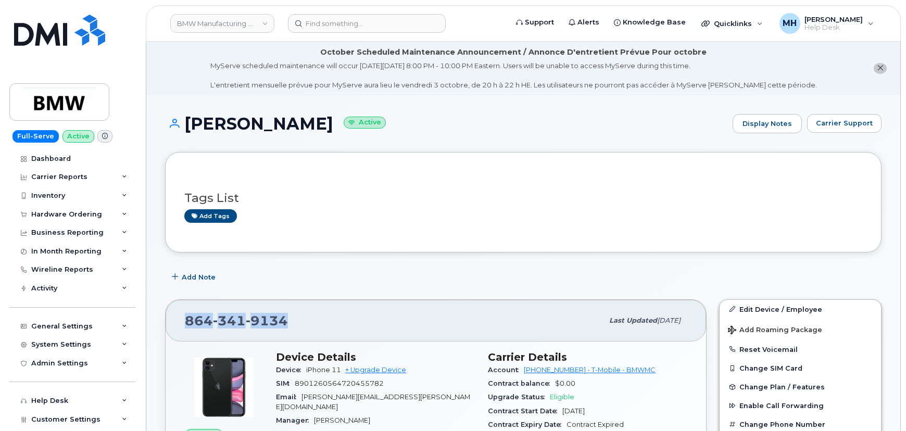 This screenshot has height=431, width=906. I want to click on span: Device, so click(291, 370).